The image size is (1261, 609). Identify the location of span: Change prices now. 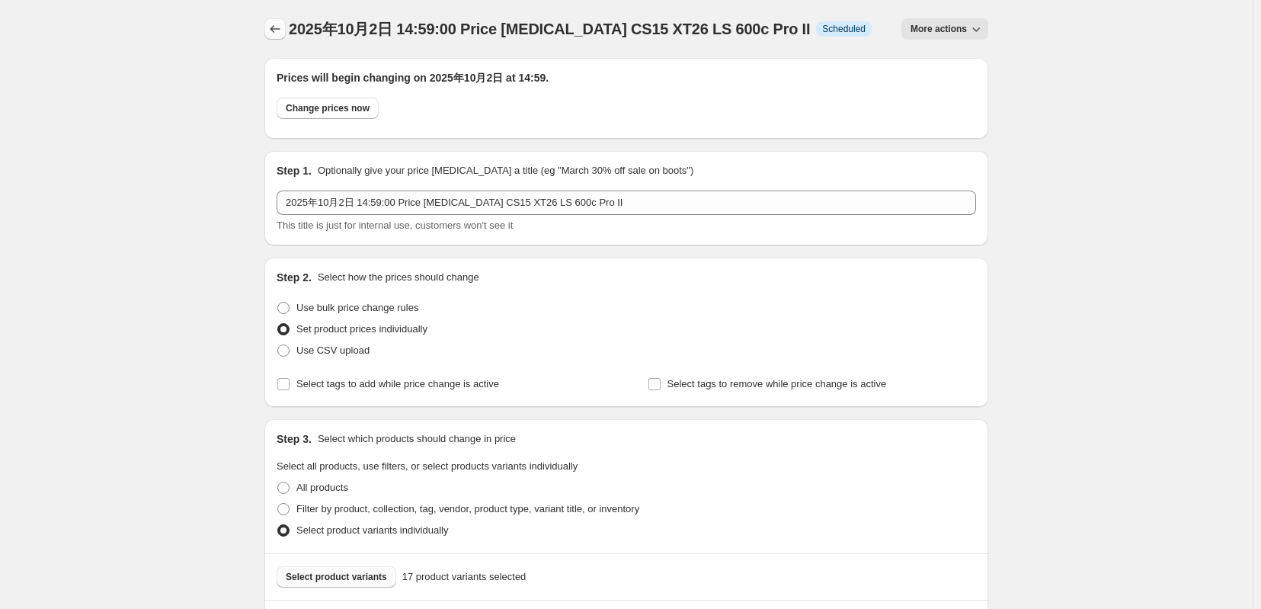
(328, 108).